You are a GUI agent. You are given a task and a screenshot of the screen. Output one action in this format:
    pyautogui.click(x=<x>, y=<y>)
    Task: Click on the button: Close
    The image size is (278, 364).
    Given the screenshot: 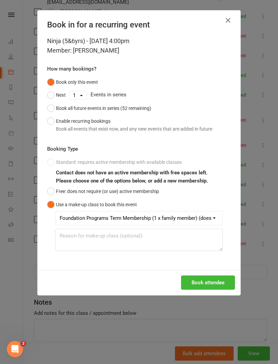 What is the action you would take?
    pyautogui.click(x=228, y=20)
    